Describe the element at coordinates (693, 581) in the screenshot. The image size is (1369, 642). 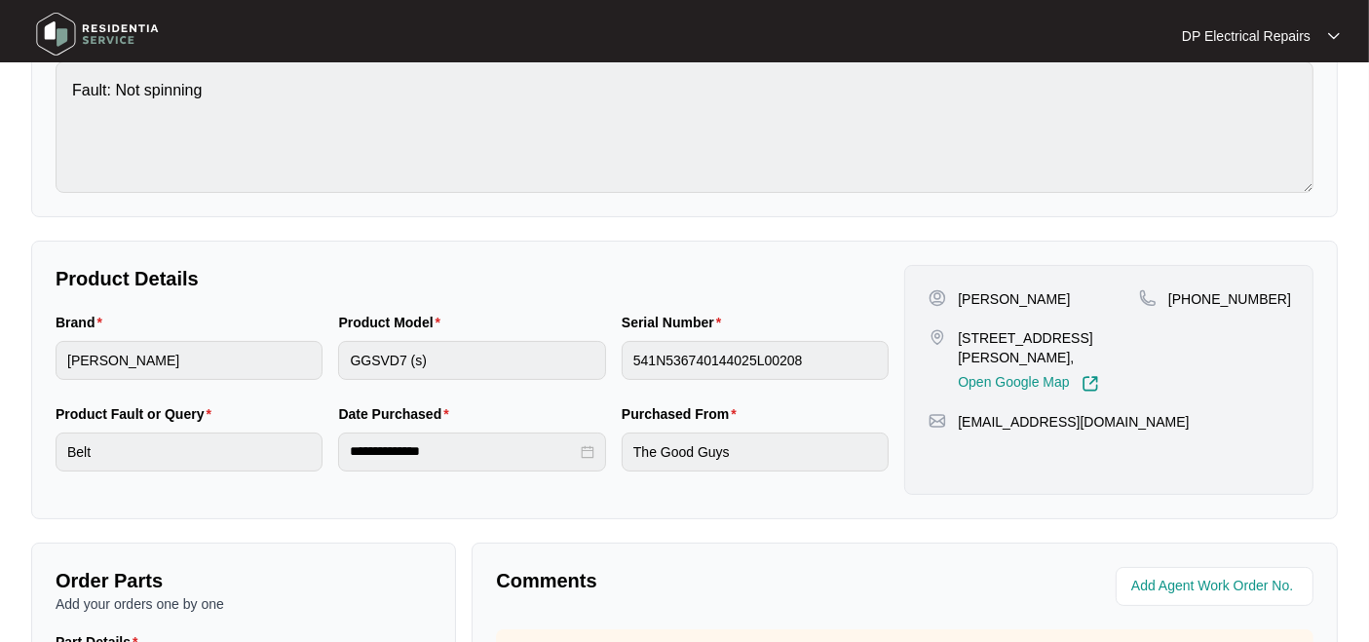
I see `p: Comments` at that location.